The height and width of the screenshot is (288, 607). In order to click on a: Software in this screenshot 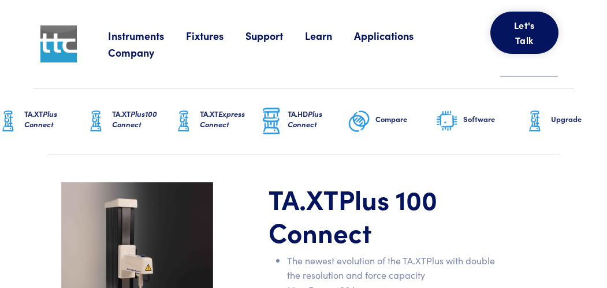, I will do `click(479, 121)`.